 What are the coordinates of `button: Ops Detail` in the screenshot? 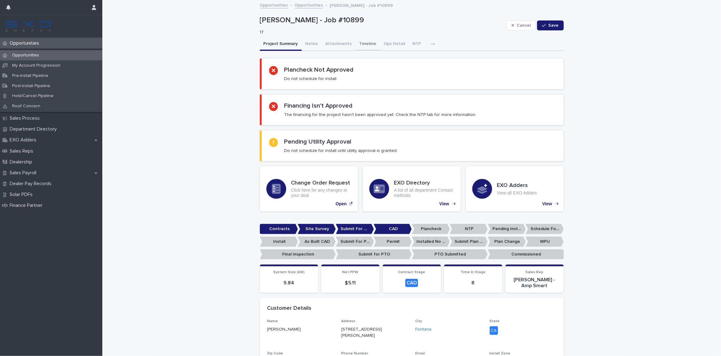 It's located at (394, 44).